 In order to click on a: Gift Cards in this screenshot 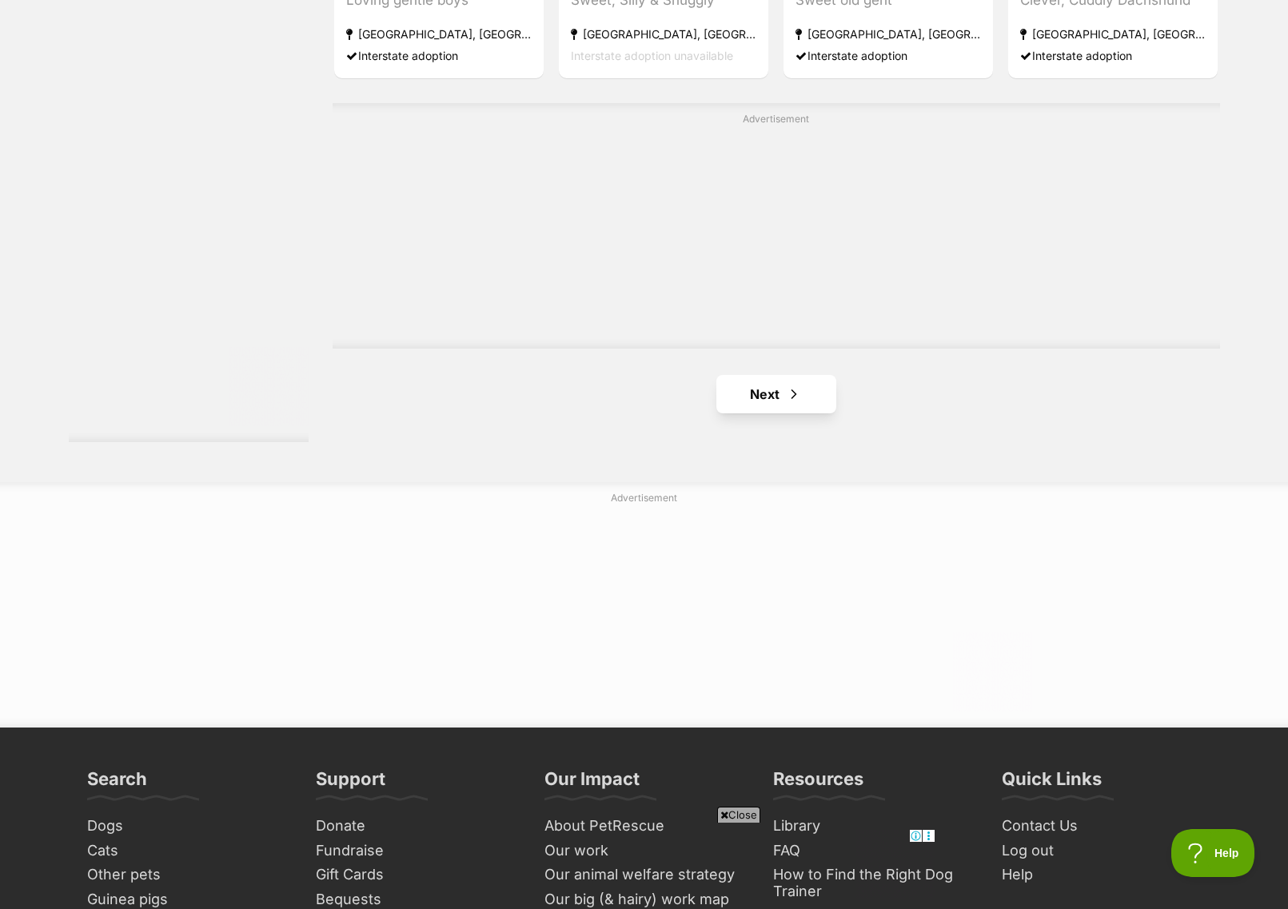, I will do `click(416, 875)`.